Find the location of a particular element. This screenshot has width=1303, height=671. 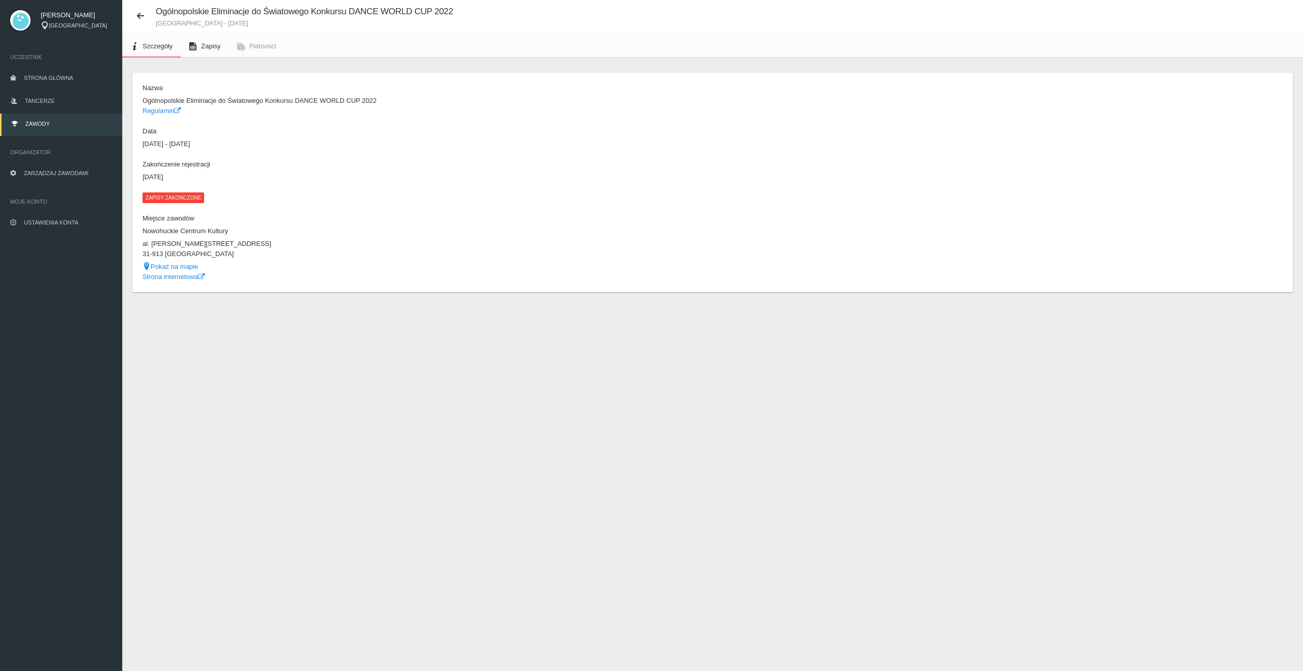

a: Płatności is located at coordinates (257, 46).